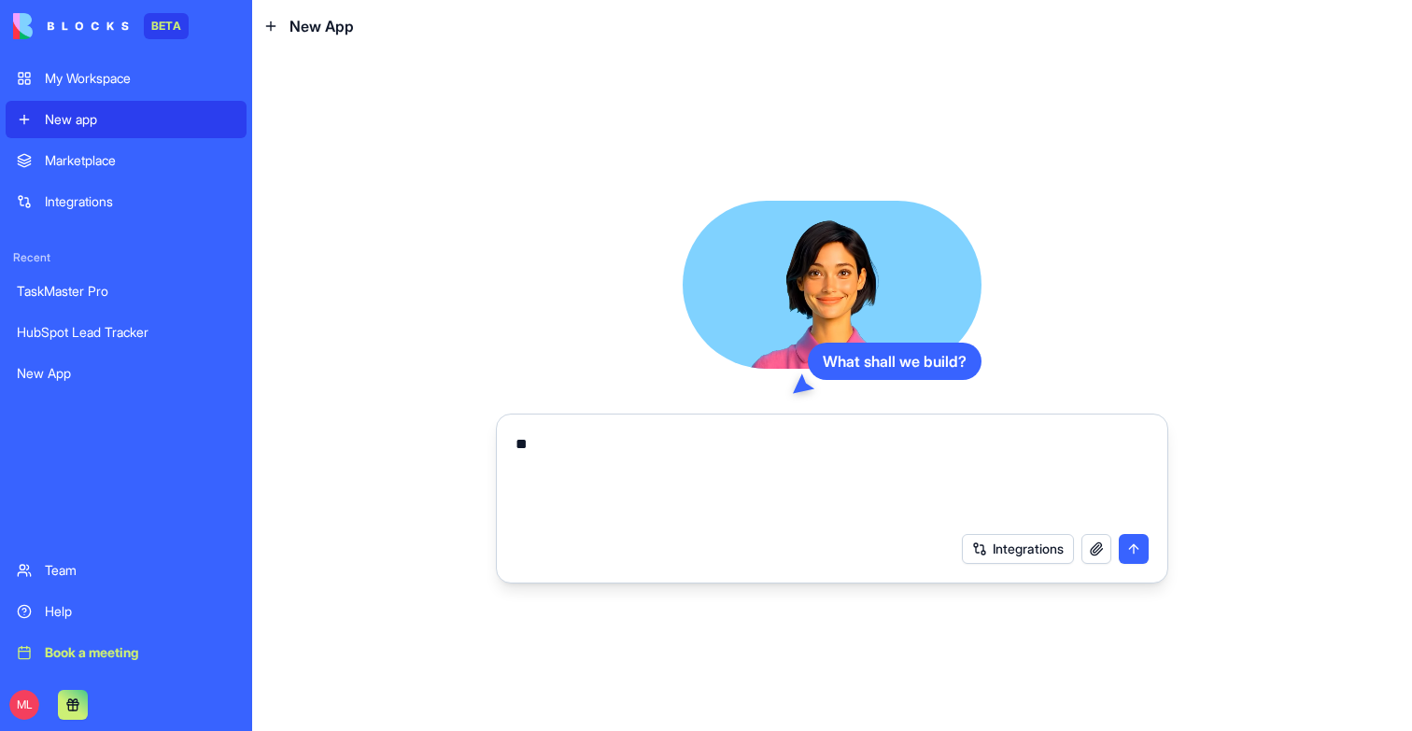  I want to click on a: New app, so click(126, 120).